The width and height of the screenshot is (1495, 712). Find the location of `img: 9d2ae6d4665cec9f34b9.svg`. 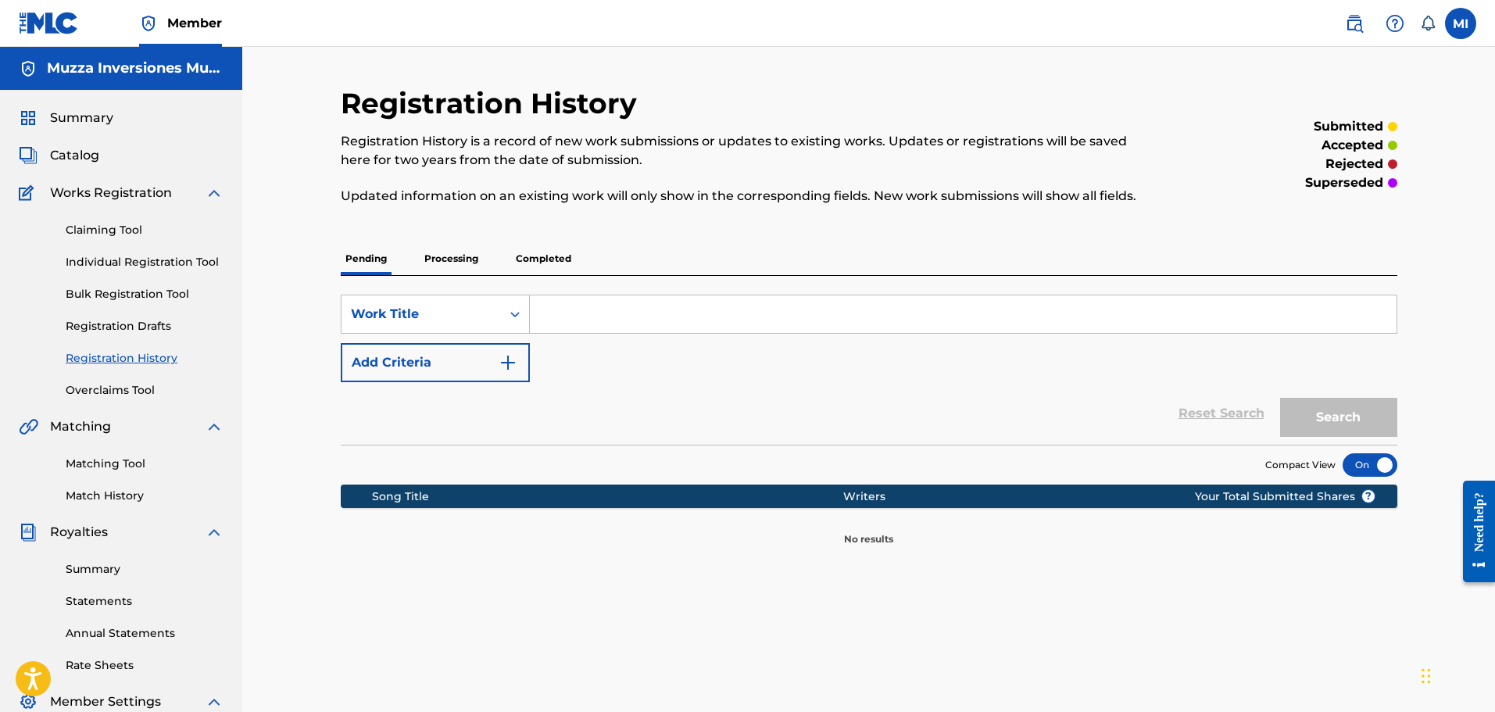

img: 9d2ae6d4665cec9f34b9.svg is located at coordinates (508, 363).